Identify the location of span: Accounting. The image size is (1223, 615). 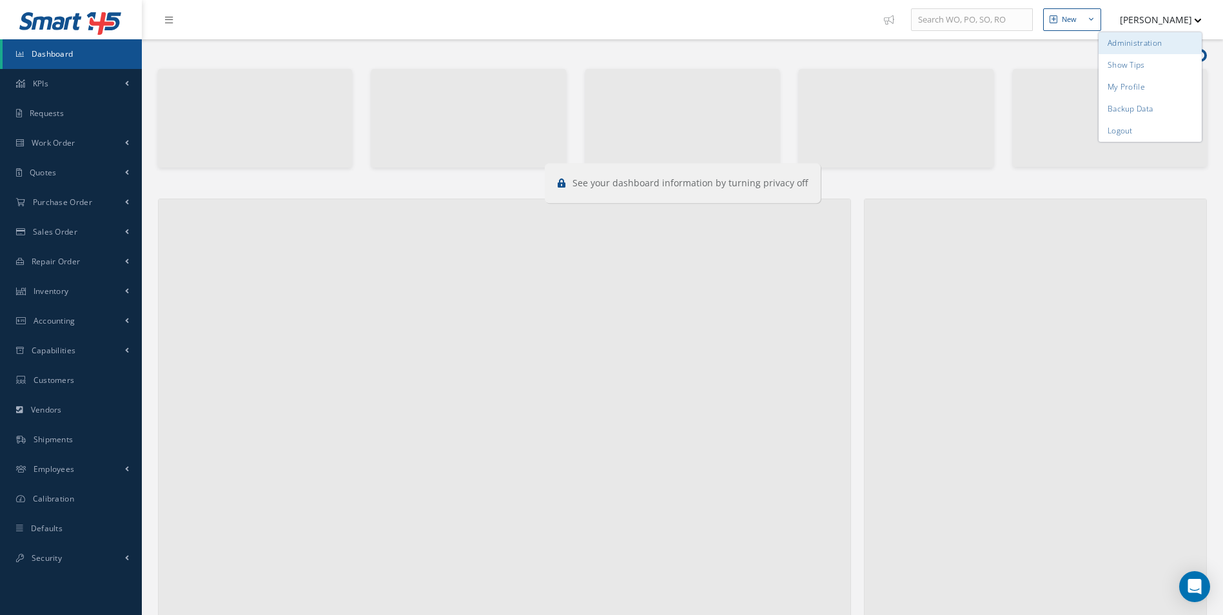
(54, 320).